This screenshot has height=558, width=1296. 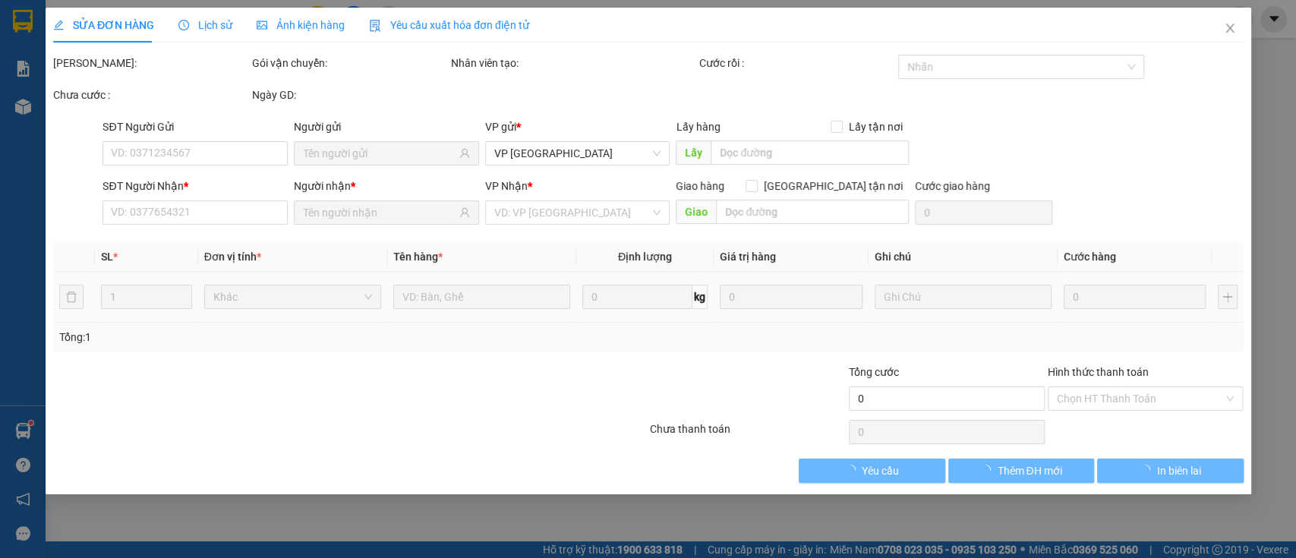 I want to click on div: Nhân viên tạo:, so click(x=573, y=63).